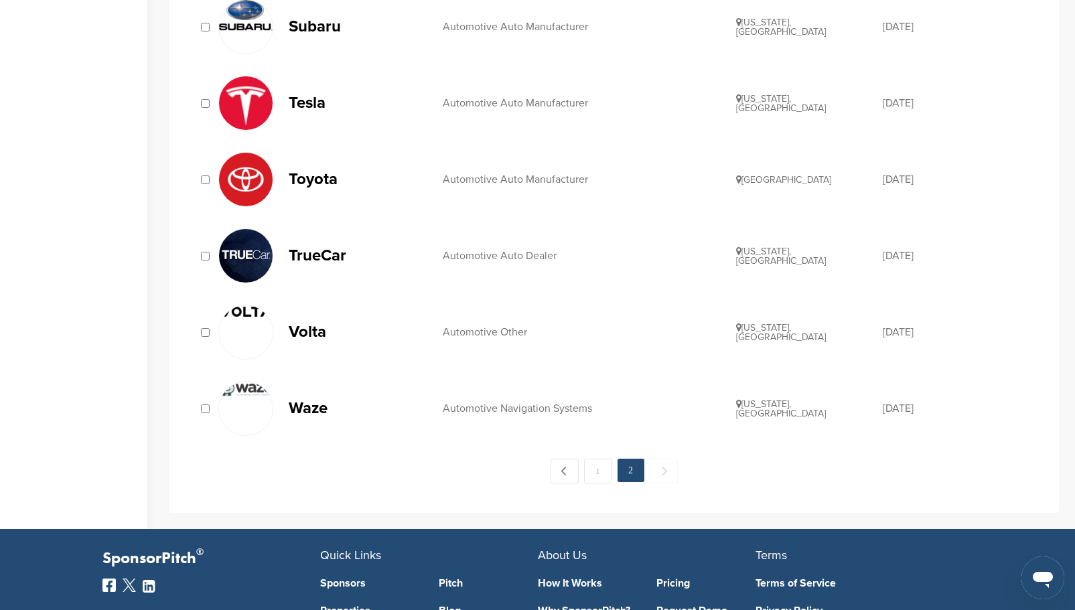  What do you see at coordinates (854, 584) in the screenshot?
I see `a: Terms of Service` at bounding box center [854, 584].